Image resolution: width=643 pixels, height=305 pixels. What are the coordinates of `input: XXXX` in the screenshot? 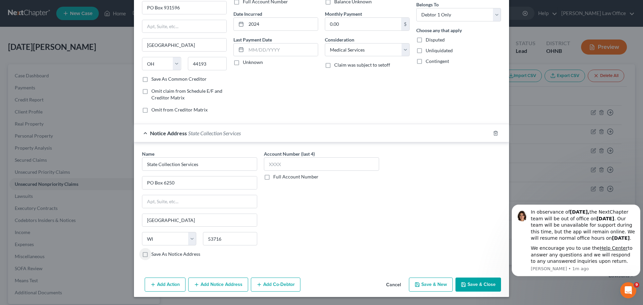 It's located at (321, 164).